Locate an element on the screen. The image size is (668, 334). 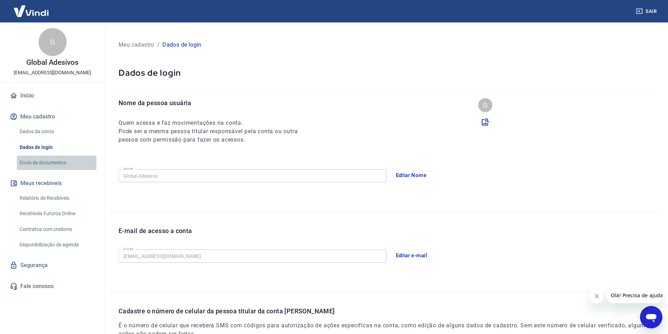
a: Recebíveis Futuros Online is located at coordinates (56, 214).